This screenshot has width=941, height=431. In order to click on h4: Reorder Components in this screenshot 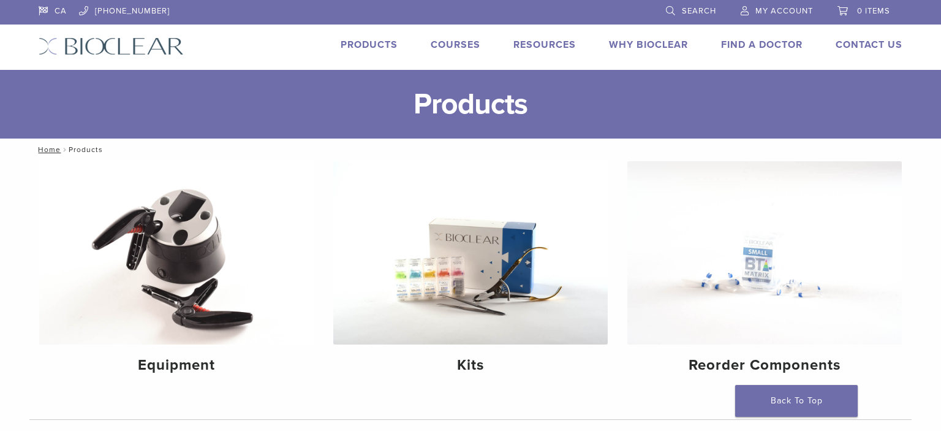, I will do `click(764, 365)`.